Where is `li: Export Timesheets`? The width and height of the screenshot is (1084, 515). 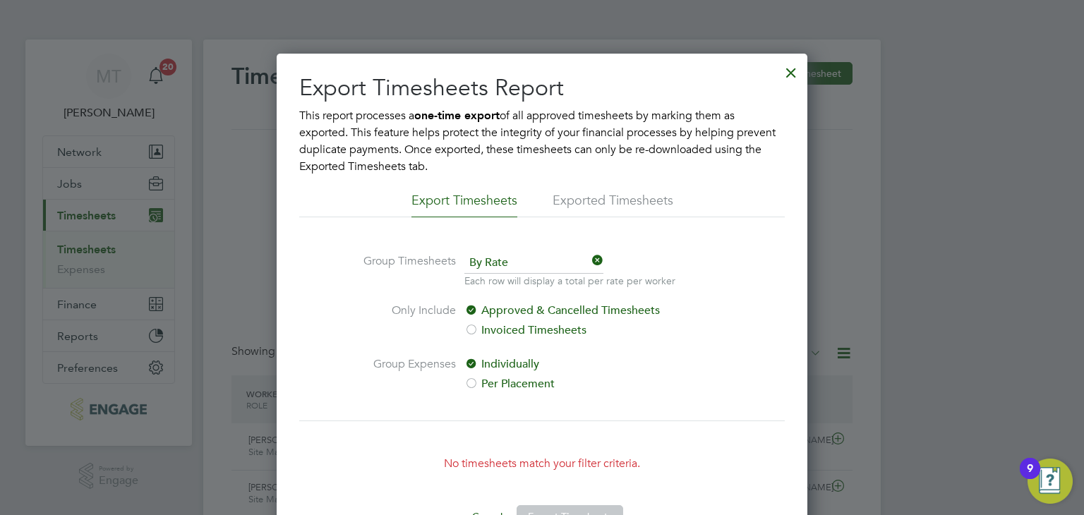
li: Export Timesheets is located at coordinates (464, 205).